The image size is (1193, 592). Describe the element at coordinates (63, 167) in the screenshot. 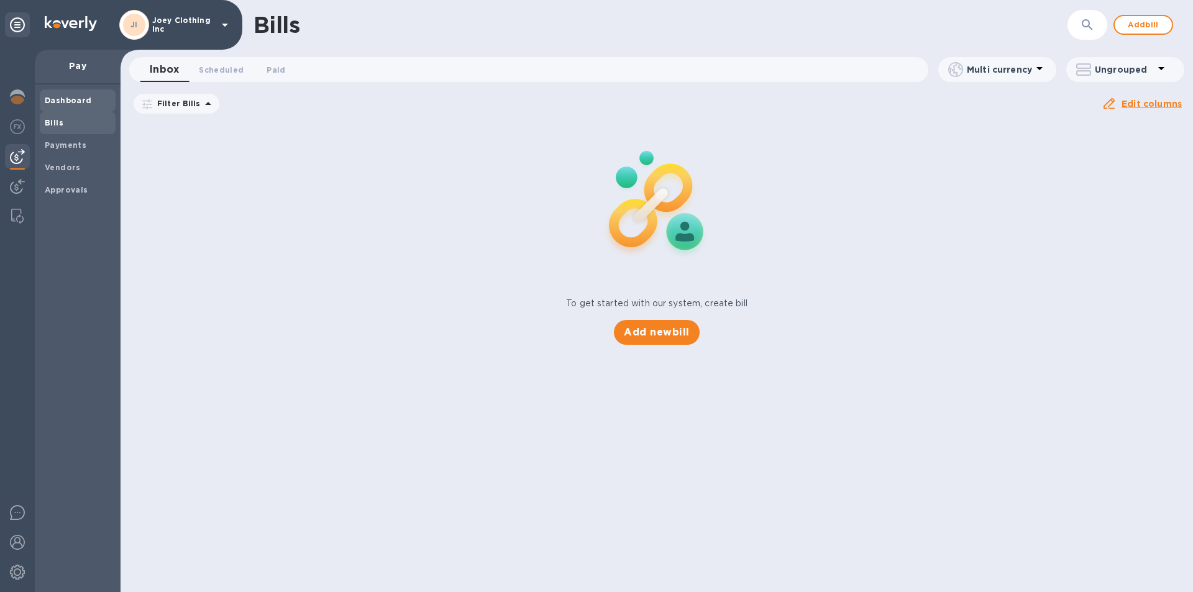

I see `b: Vendors` at that location.